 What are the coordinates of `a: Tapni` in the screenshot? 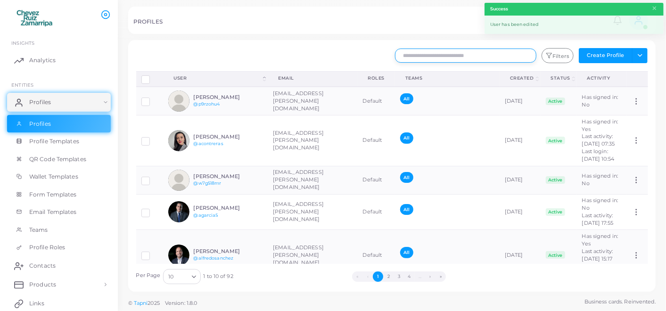 It's located at (141, 303).